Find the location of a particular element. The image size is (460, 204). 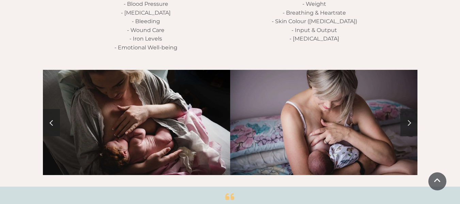

p: - Wound Care is located at coordinates (146, 30).